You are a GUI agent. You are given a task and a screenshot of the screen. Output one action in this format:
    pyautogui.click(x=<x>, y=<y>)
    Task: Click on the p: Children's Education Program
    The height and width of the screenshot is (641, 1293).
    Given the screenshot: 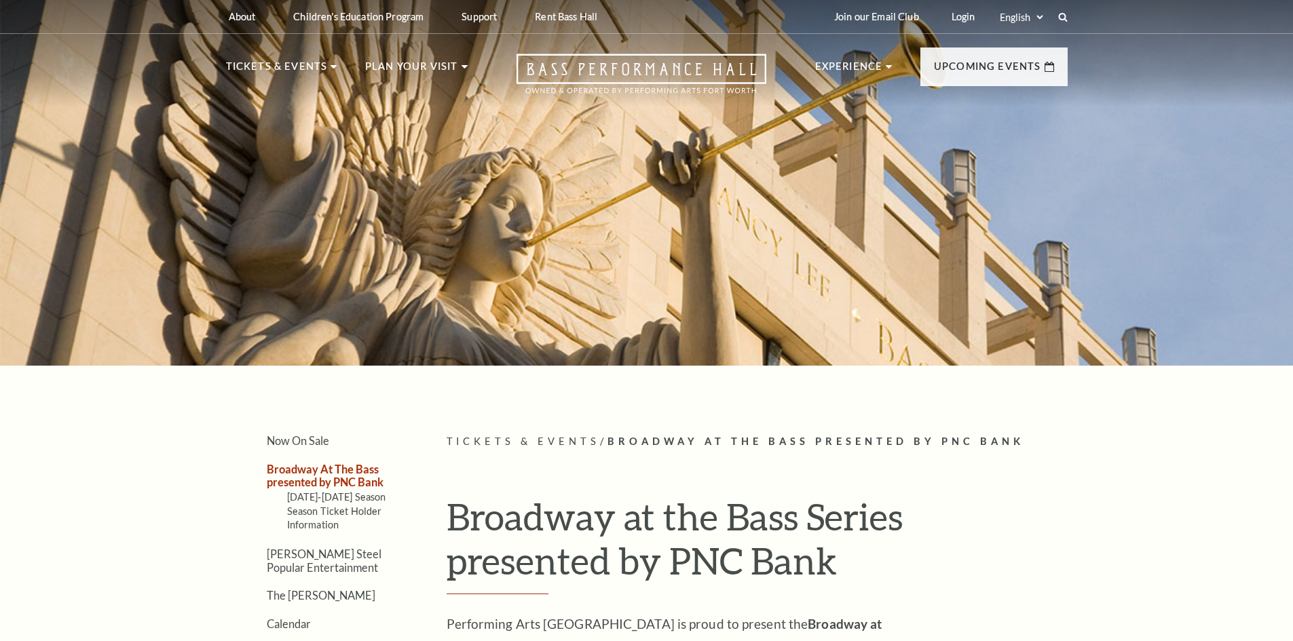 What is the action you would take?
    pyautogui.click(x=358, y=16)
    